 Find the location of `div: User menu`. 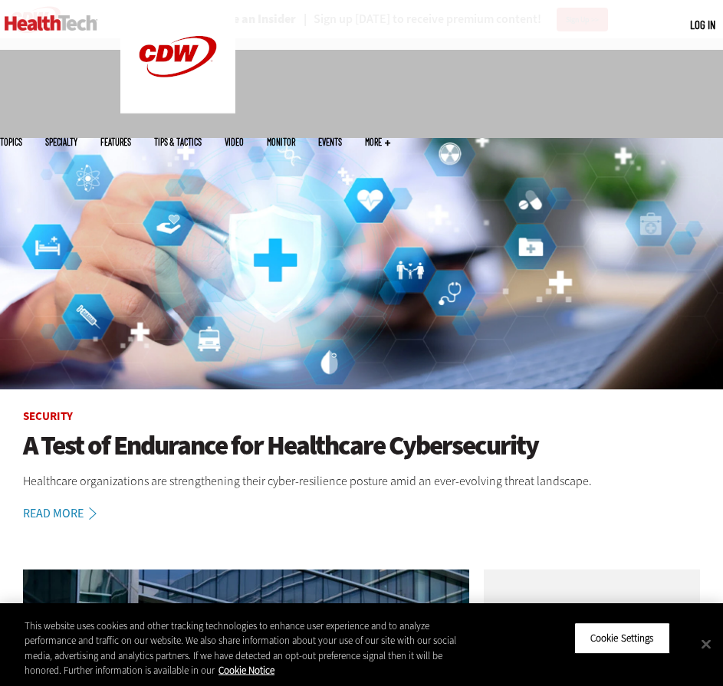

div: User menu is located at coordinates (702, 25).